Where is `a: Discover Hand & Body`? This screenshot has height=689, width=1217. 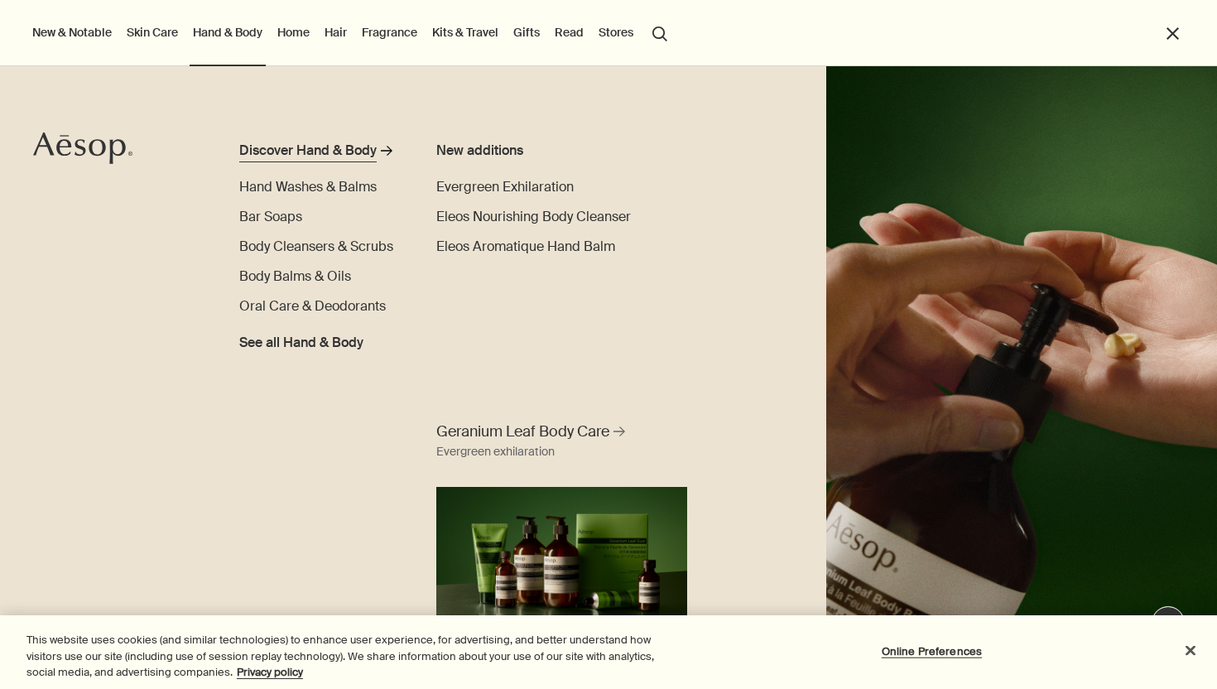 a: Discover Hand & Body is located at coordinates (319, 154).